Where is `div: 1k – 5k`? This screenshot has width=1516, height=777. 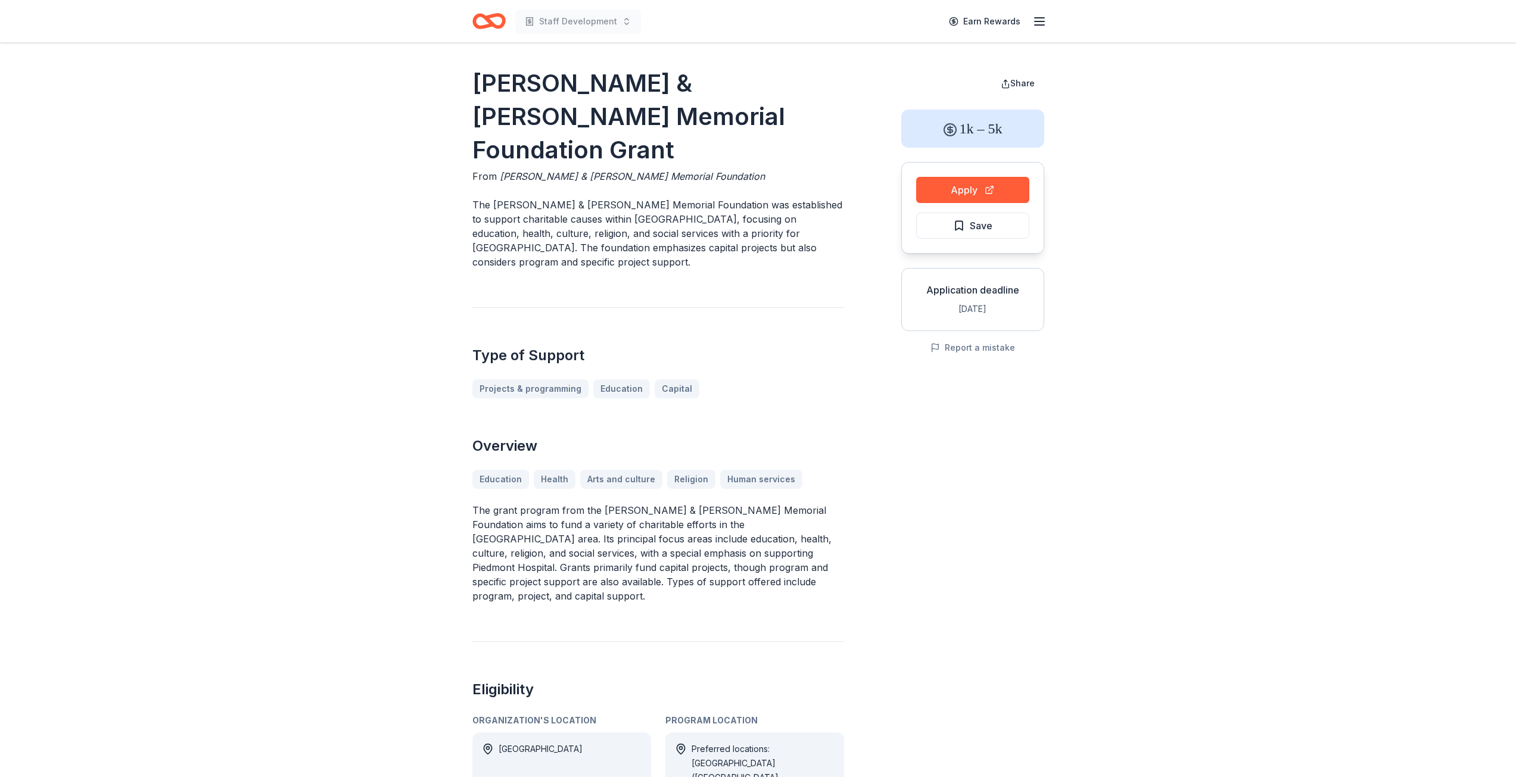
div: 1k – 5k is located at coordinates (973, 129).